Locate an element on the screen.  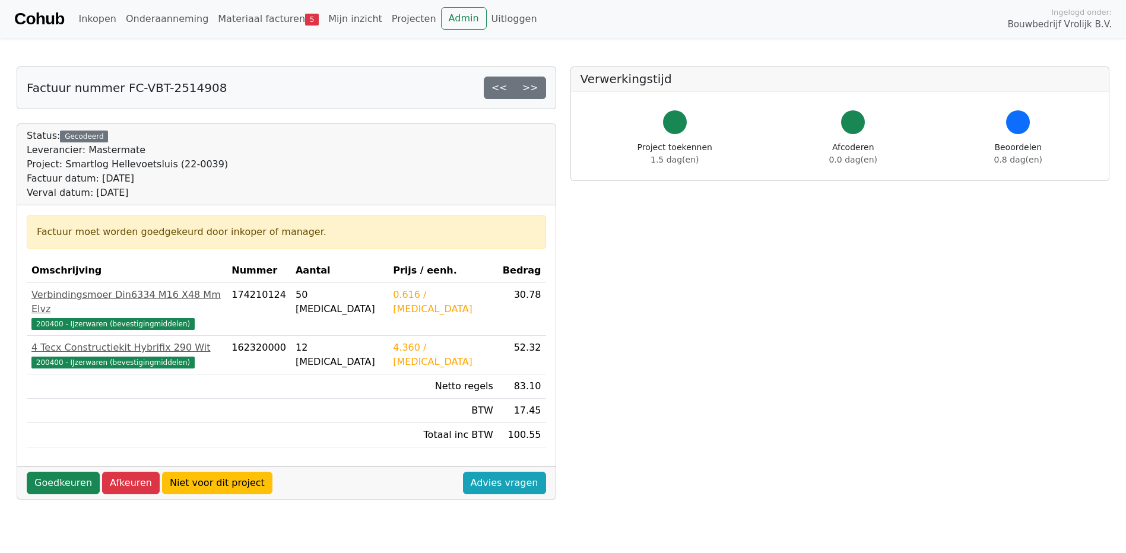
span: Ingelogd onder: is located at coordinates (1081, 12).